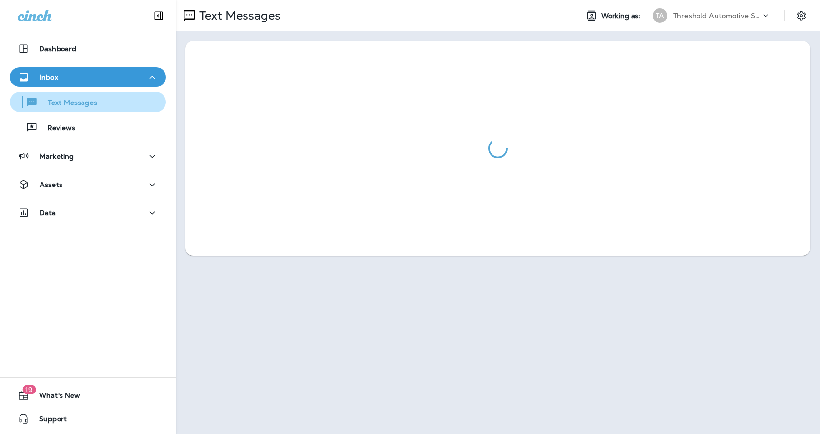 This screenshot has height=434, width=820. What do you see at coordinates (29, 390) in the screenshot?
I see `span: 19` at bounding box center [29, 390].